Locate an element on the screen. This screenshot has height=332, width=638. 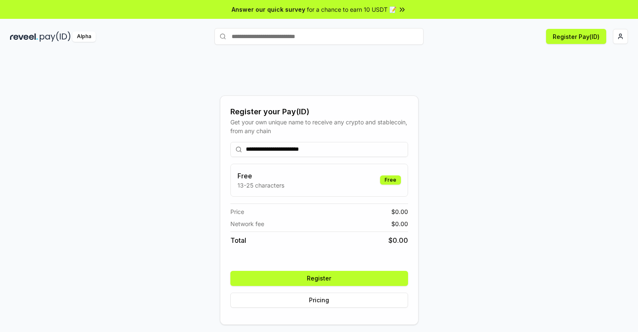
img: pay_id is located at coordinates (55, 36).